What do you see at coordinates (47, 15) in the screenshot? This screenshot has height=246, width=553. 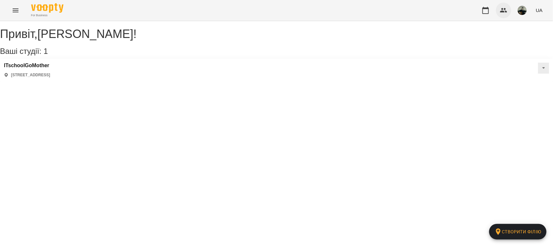 I see `span: For Business` at bounding box center [47, 15].